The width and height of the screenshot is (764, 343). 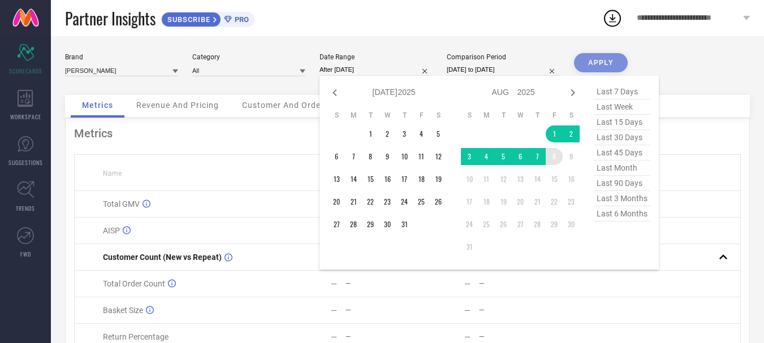 What do you see at coordinates (487, 225) in the screenshot?
I see `td: Mon Aug 25 2025` at bounding box center [487, 225].